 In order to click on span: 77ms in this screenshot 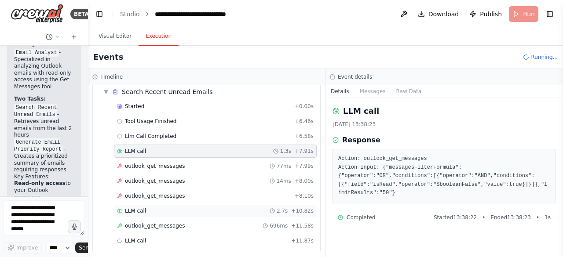, I will do `click(284, 166)`.